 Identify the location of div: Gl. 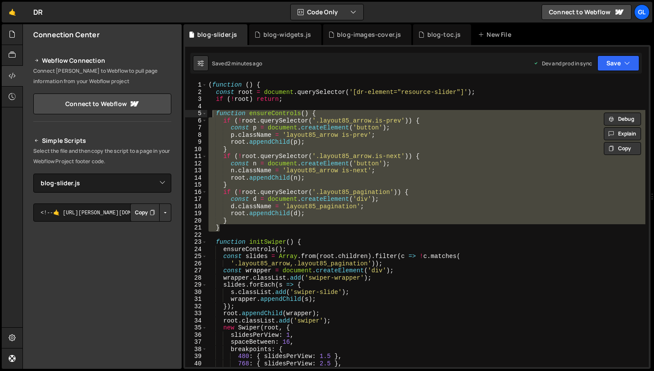
(642, 12).